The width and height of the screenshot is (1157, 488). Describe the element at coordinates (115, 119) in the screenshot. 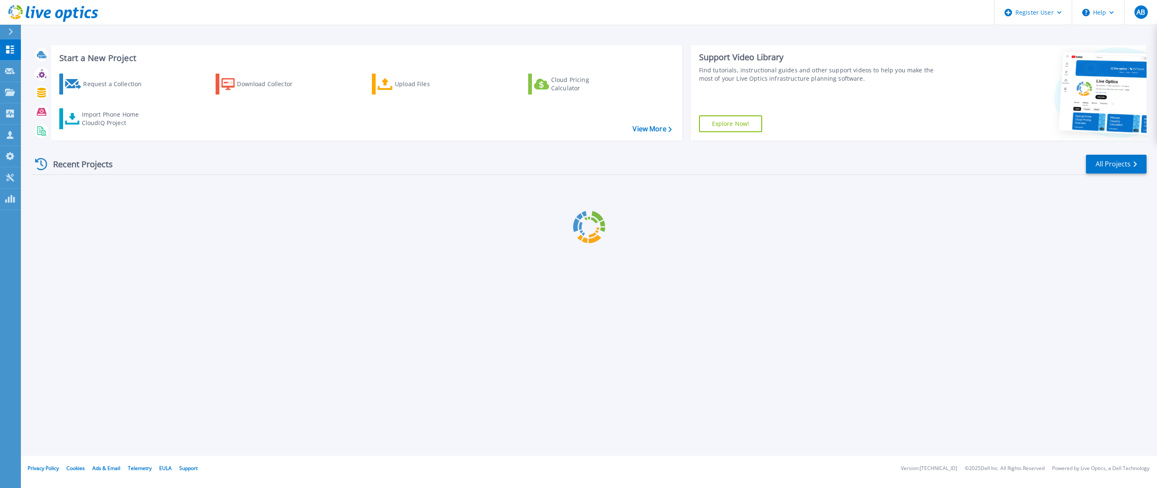

I see `div: Import Phone Home CloudIQ Project` at that location.